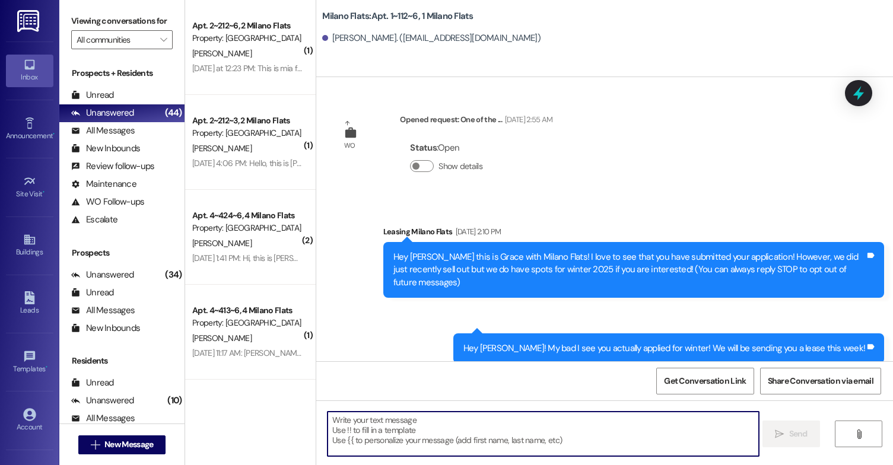 This screenshot has width=893, height=465. What do you see at coordinates (122, 445) in the screenshot?
I see `button: New Message` at bounding box center [122, 445].